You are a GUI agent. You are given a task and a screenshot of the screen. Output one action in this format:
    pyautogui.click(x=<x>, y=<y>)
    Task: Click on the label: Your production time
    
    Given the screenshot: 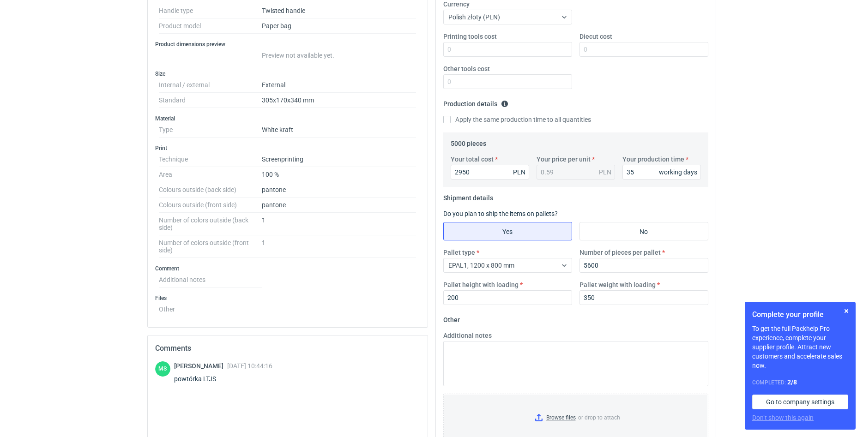 What is the action you would take?
    pyautogui.click(x=653, y=159)
    